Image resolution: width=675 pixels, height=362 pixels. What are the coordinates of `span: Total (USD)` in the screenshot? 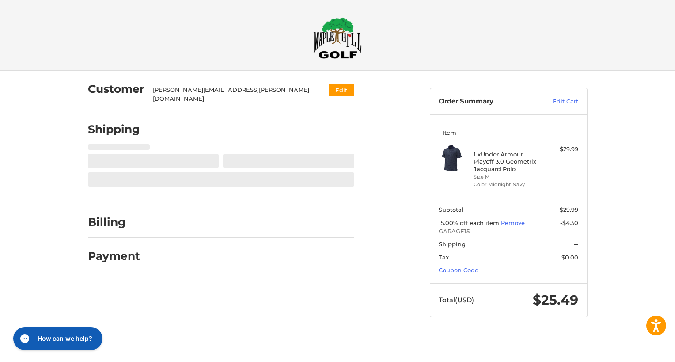 It's located at (456, 299).